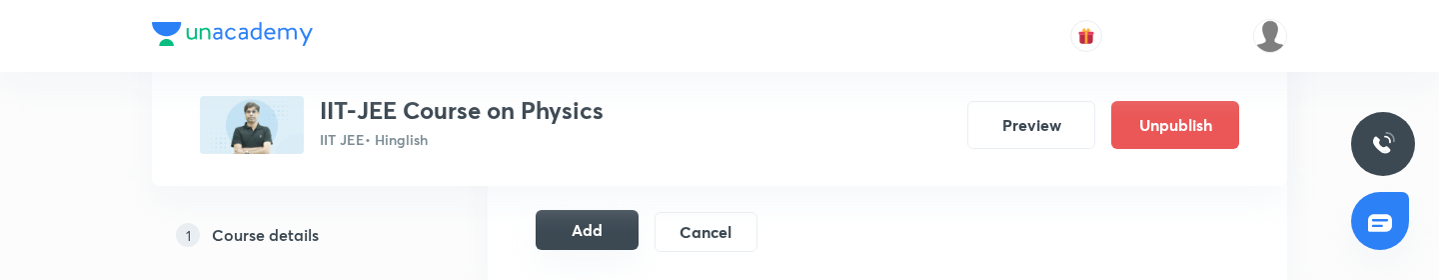 The height and width of the screenshot is (280, 1439). What do you see at coordinates (1086, 36) in the screenshot?
I see `button: avatar` at bounding box center [1086, 36].